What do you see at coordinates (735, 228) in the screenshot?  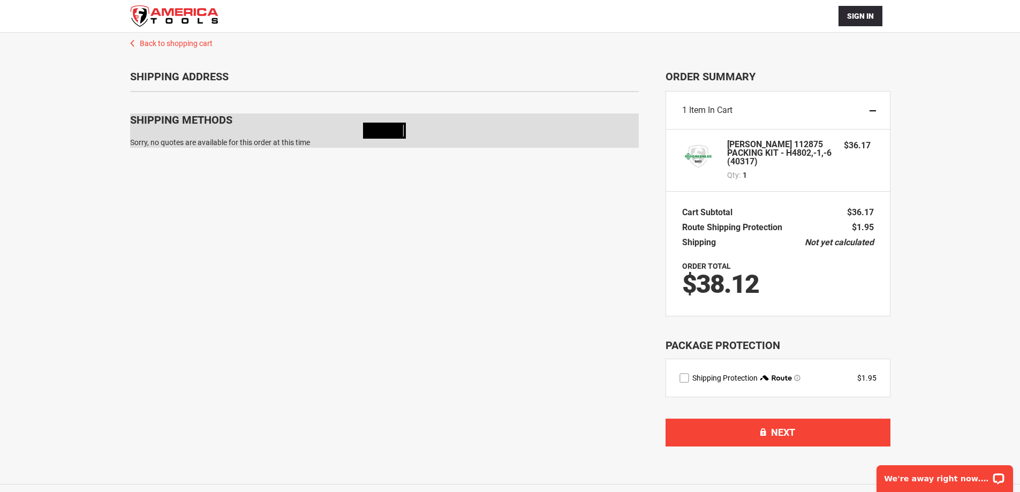 I see `th: Route Shipping Protection` at bounding box center [735, 228].